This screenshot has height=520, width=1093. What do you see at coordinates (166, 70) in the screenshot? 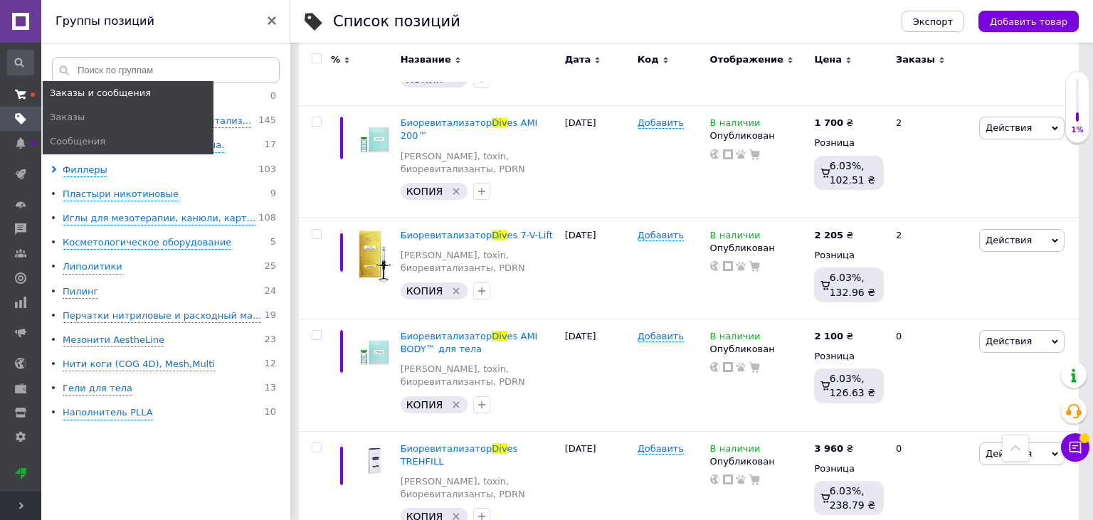
I see `input: Поиск по группам` at bounding box center [166, 70].